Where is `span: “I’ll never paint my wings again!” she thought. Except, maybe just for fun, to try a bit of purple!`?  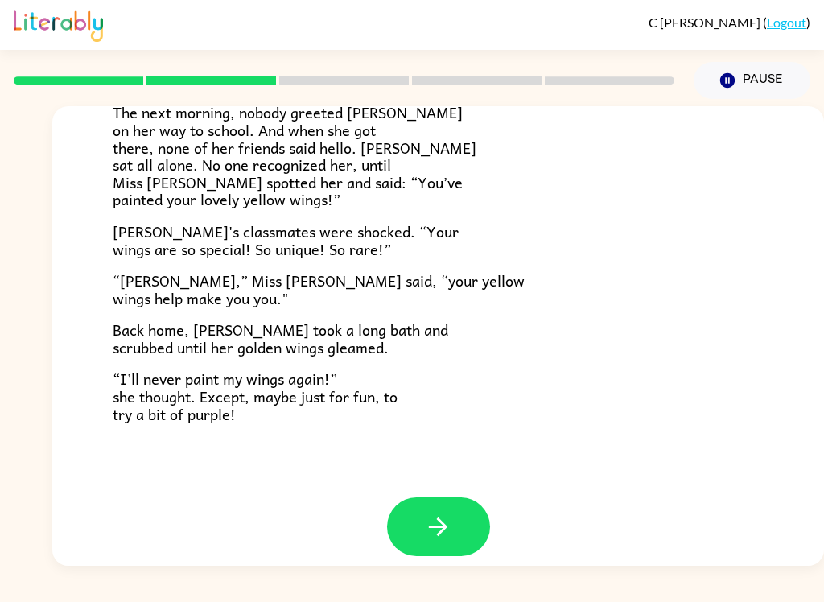 span: “I’ll never paint my wings again!” she thought. Except, maybe just for fun, to try a bit of purple! is located at coordinates (255, 396).